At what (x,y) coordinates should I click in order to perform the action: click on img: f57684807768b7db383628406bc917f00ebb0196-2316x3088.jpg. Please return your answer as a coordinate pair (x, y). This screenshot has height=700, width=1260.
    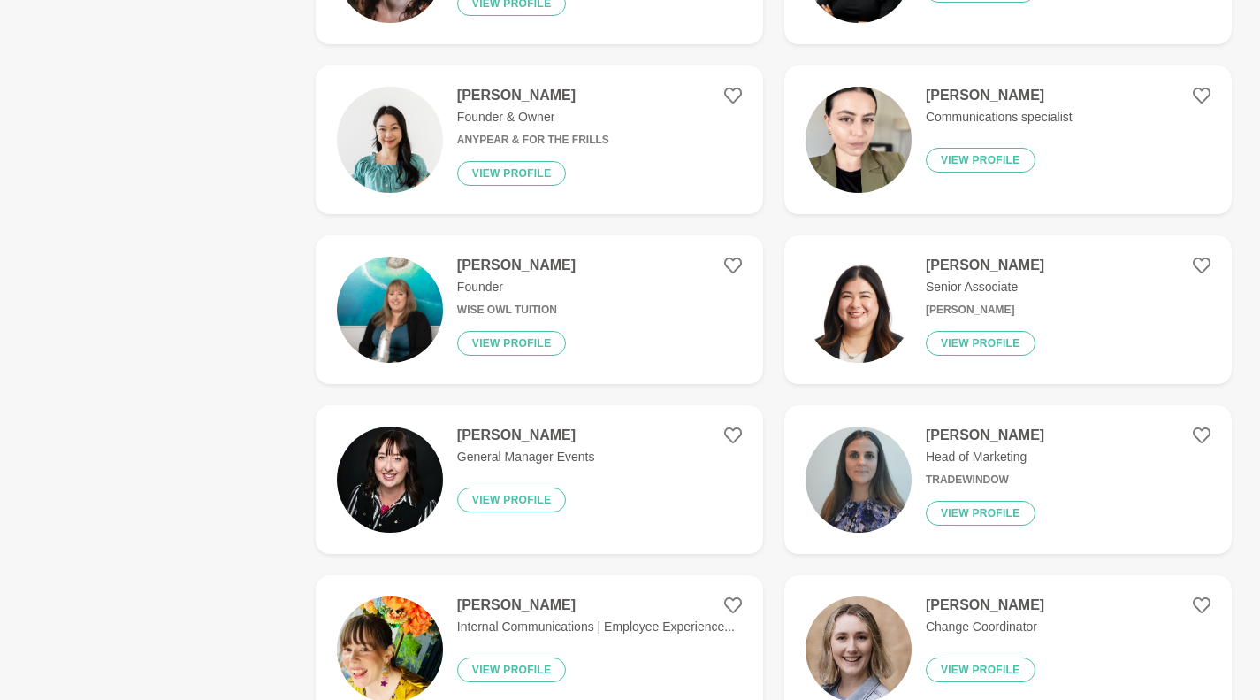
    Looking at the image, I should click on (859, 140).